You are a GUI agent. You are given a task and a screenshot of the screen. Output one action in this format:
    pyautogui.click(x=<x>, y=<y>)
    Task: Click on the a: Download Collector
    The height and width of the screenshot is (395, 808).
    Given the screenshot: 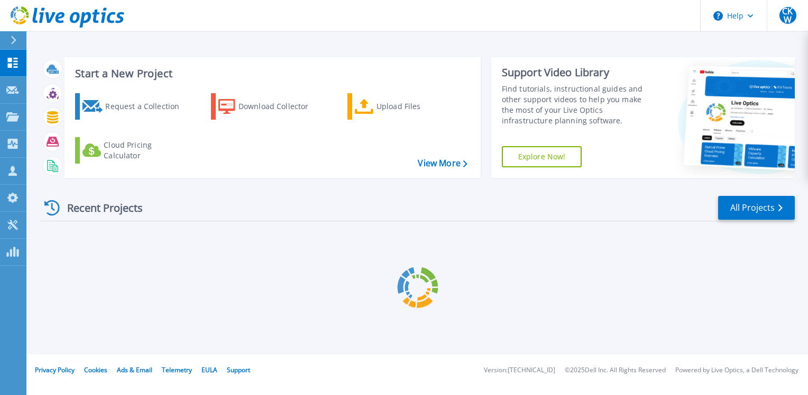 What is the action you would take?
    pyautogui.click(x=270, y=106)
    